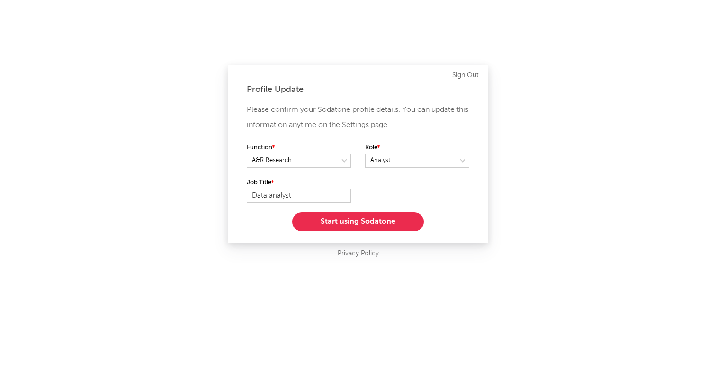  What do you see at coordinates (465, 75) in the screenshot?
I see `a: Sign Out` at bounding box center [465, 75].